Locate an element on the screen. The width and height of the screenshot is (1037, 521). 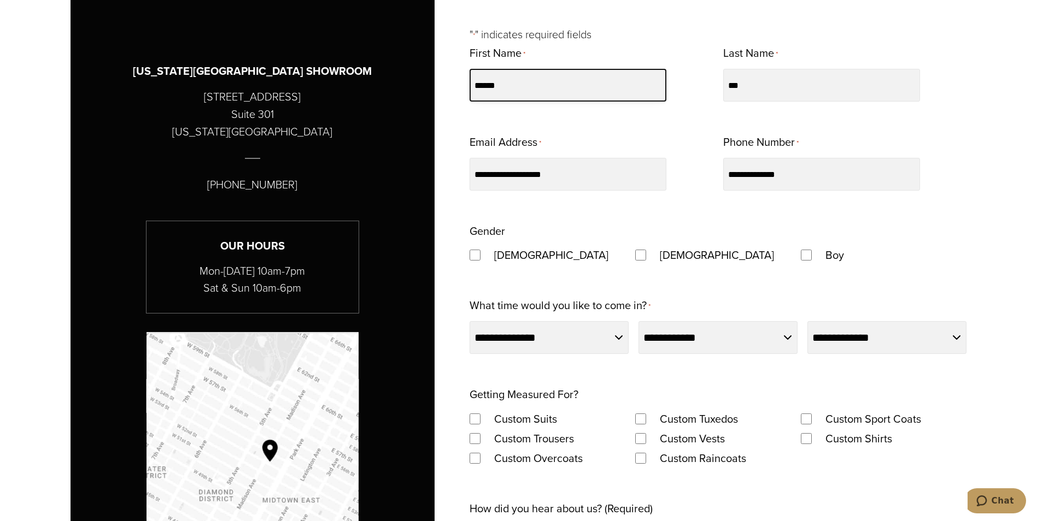
label: Custom Sport Coats is located at coordinates (873, 419).